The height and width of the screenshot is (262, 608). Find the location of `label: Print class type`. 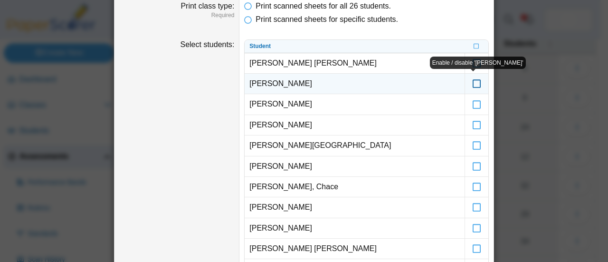

label: Print class type is located at coordinates (207, 6).